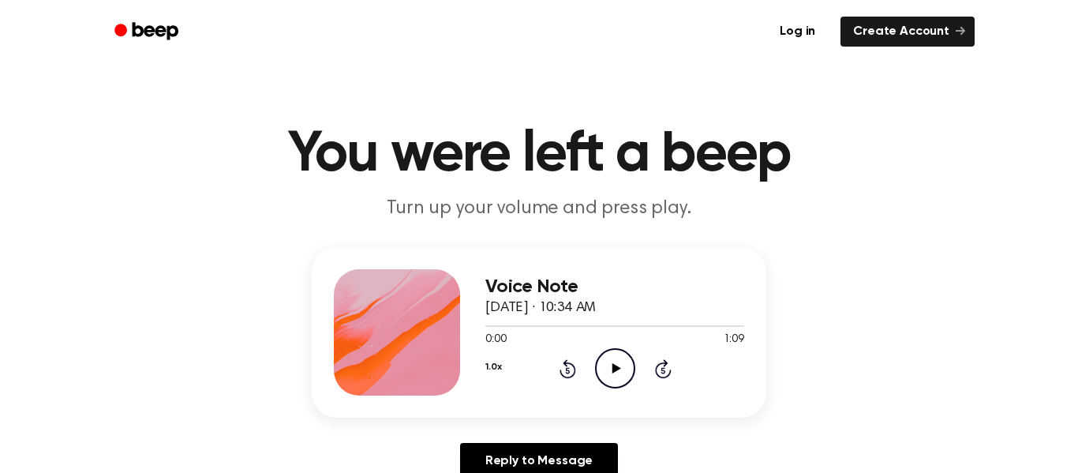 The image size is (1078, 473). What do you see at coordinates (496, 339) in the screenshot?
I see `span: 0:00` at bounding box center [496, 339].